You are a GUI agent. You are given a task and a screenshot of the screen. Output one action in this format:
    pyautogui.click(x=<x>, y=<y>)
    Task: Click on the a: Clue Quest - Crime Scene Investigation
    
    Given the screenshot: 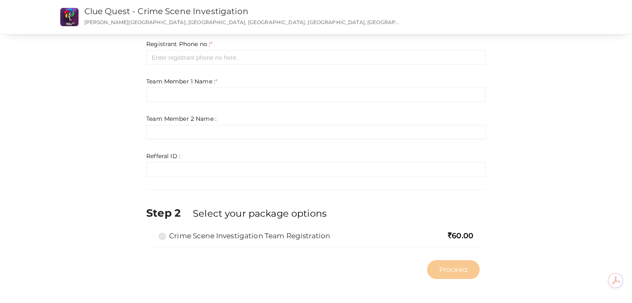 What is the action you would take?
    pyautogui.click(x=166, y=11)
    